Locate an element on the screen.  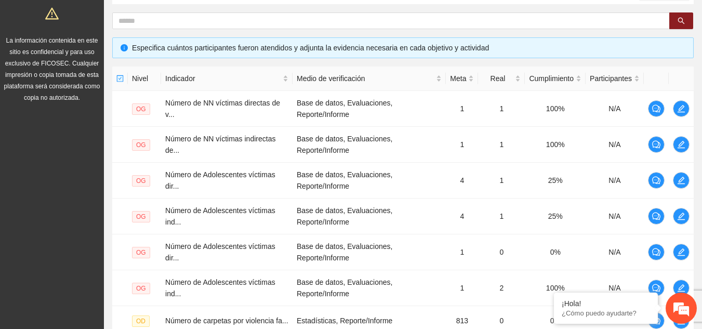
span: Participantes is located at coordinates (610, 78).